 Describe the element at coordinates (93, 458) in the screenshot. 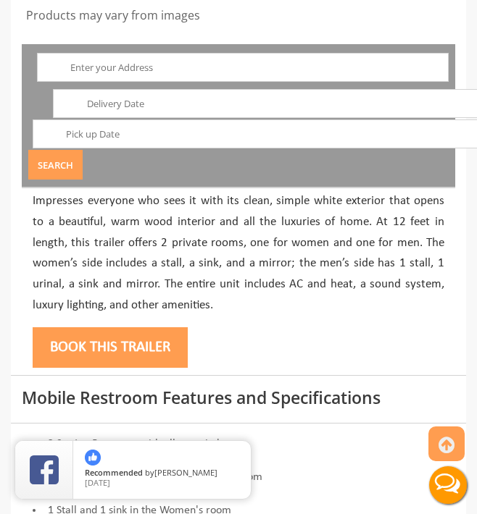

I see `img: thumbs up icon` at that location.